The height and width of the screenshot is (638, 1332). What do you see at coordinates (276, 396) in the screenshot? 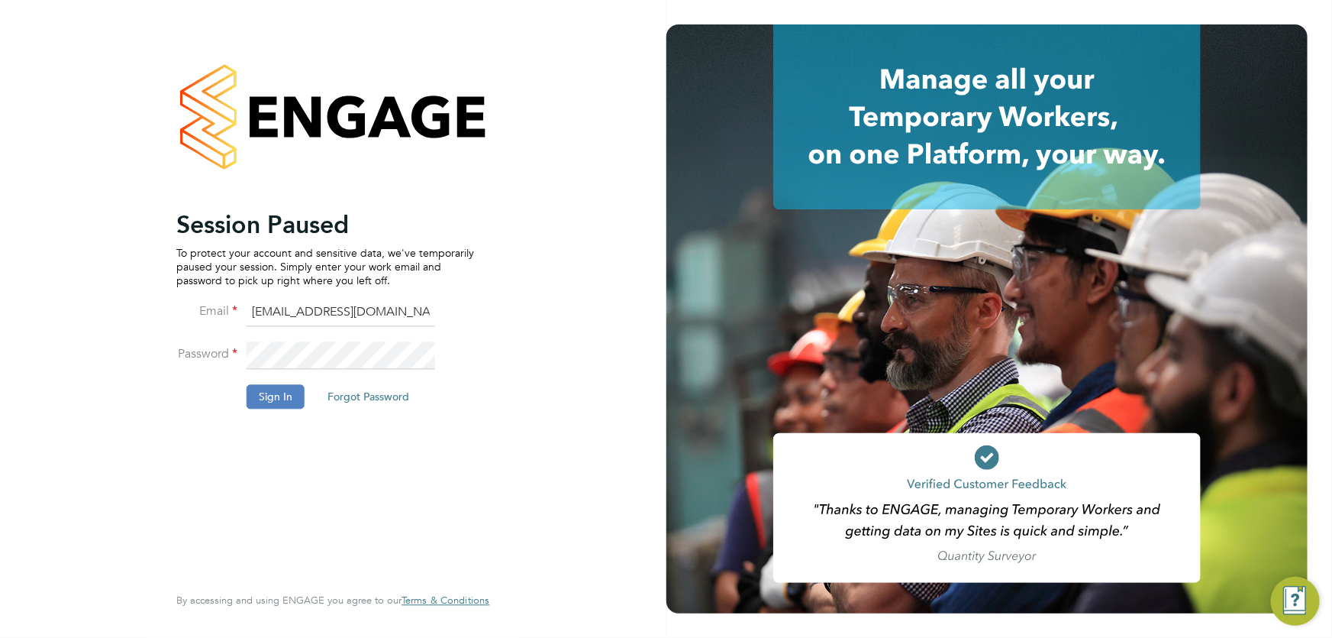
I see `button: Sign In` at bounding box center [276, 396].